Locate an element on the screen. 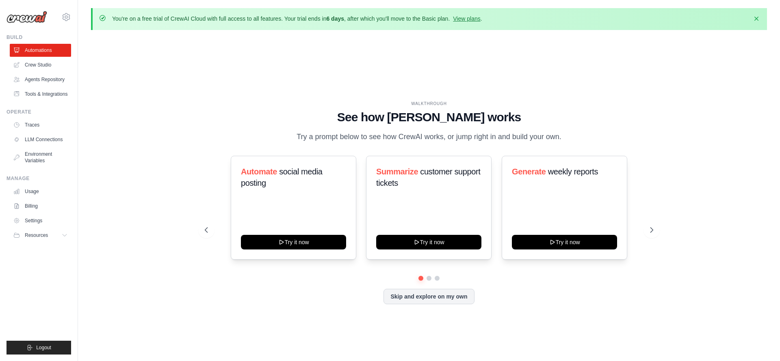 Image resolution: width=780 pixels, height=361 pixels. a: Crew Studio is located at coordinates (40, 65).